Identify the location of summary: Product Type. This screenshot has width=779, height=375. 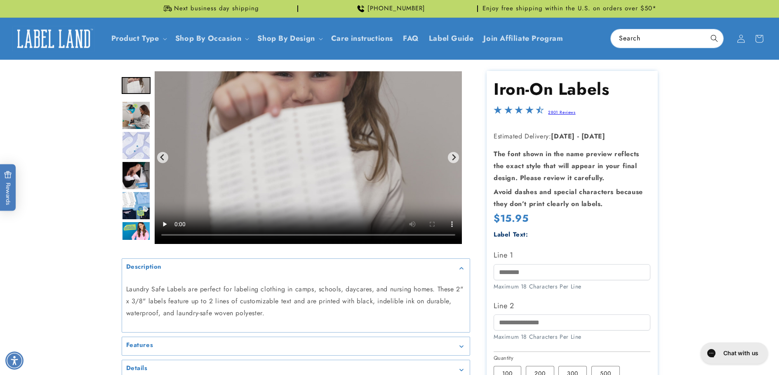
(138, 38).